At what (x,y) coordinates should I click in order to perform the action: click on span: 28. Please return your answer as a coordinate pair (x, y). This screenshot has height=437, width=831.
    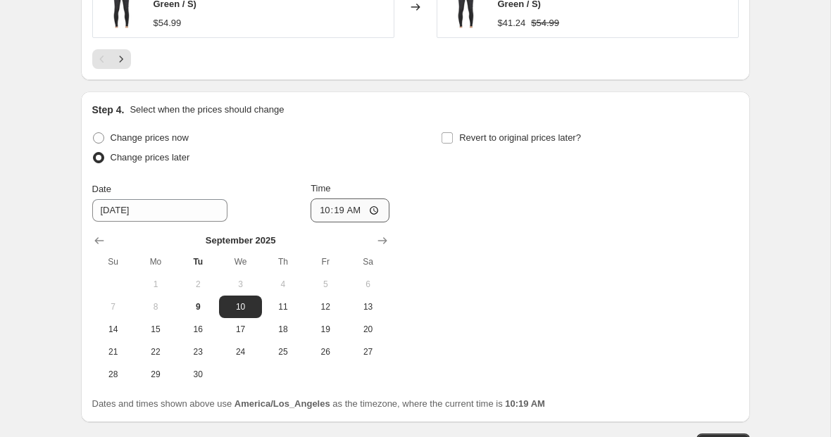
    Looking at the image, I should click on (113, 375).